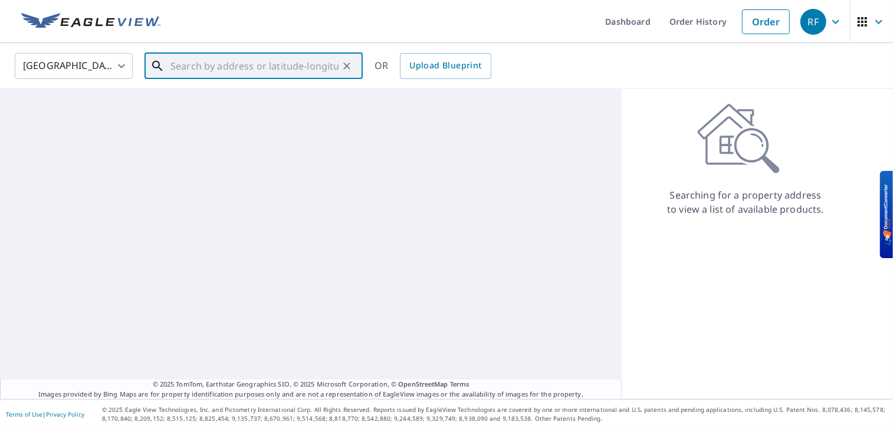 This screenshot has width=893, height=429. Describe the element at coordinates (423, 384) in the screenshot. I see `a: OpenStreetMap` at that location.